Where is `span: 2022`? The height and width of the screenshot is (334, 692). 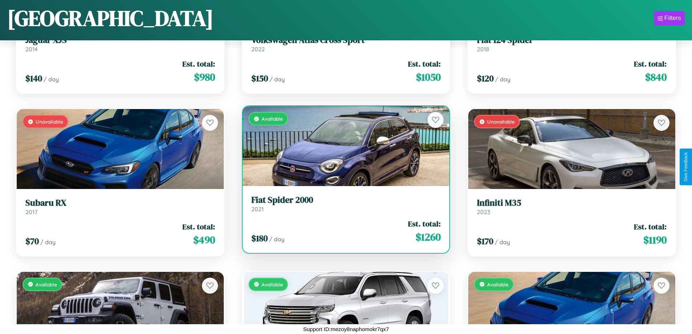
span: 2022 is located at coordinates (258, 49).